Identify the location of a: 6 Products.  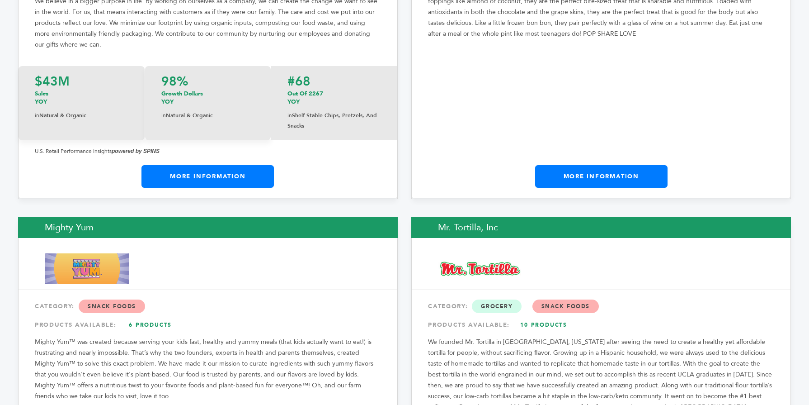
(151, 325).